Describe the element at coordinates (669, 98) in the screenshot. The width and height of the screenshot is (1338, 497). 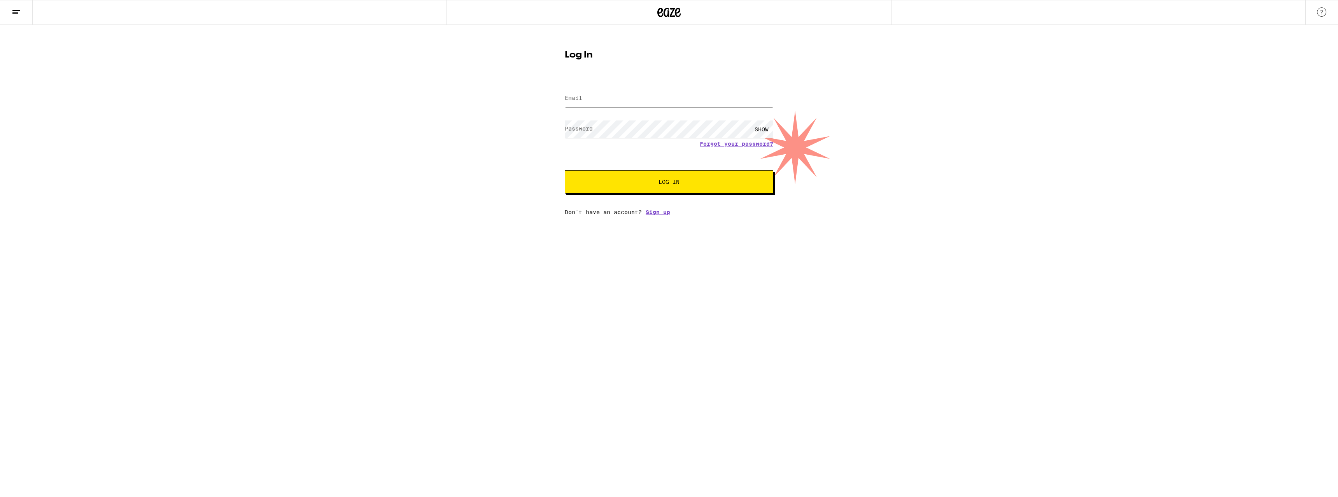
I see `input: Email` at that location.